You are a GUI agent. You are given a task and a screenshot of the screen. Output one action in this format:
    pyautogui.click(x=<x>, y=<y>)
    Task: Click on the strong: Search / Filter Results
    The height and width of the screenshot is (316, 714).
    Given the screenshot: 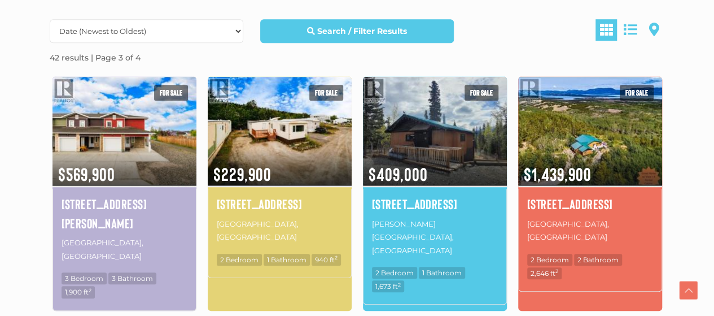 What is the action you would take?
    pyautogui.click(x=362, y=31)
    